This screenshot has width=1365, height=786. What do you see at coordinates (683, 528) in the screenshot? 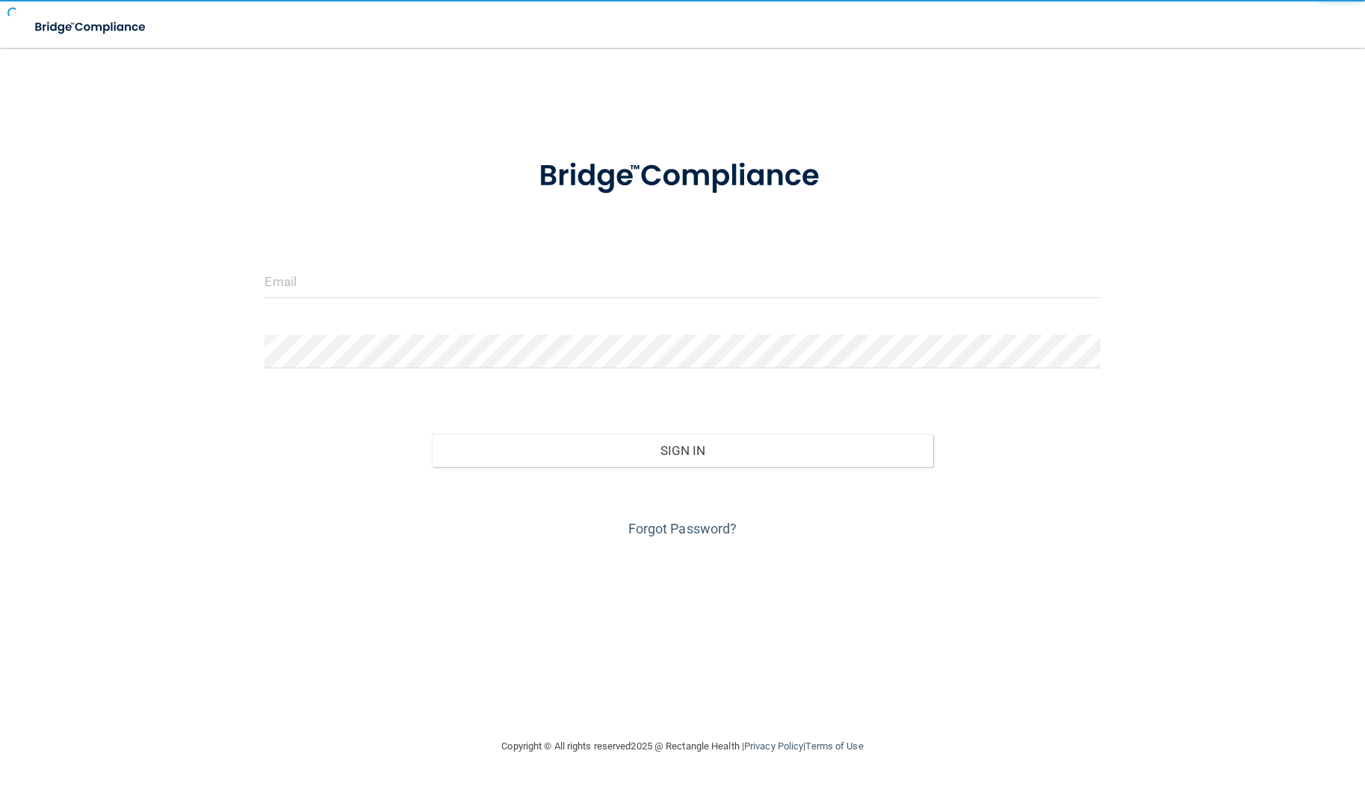
I see `a: Forgot Password?` at bounding box center [683, 528].